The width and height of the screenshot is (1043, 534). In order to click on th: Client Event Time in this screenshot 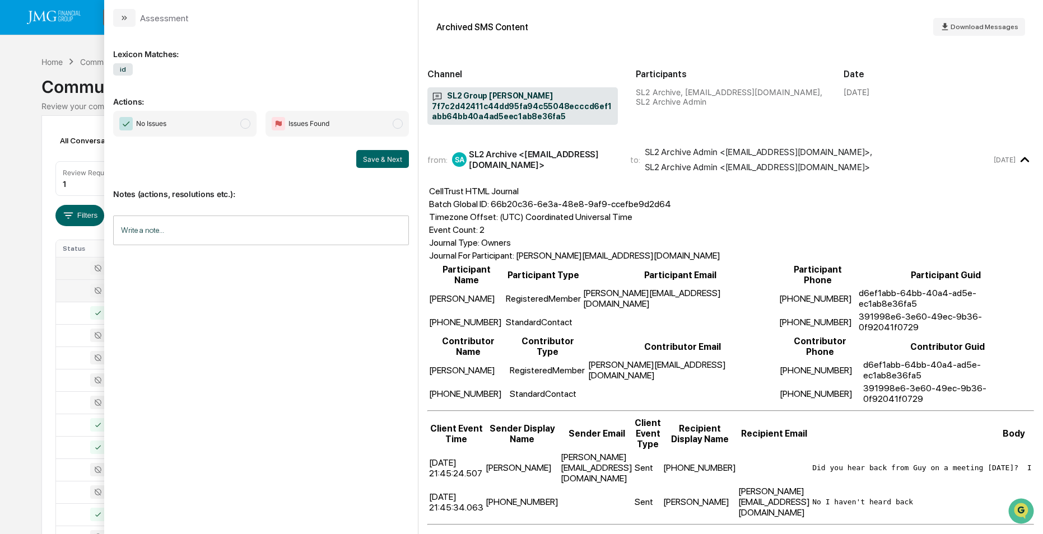, I will do `click(456, 433)`.